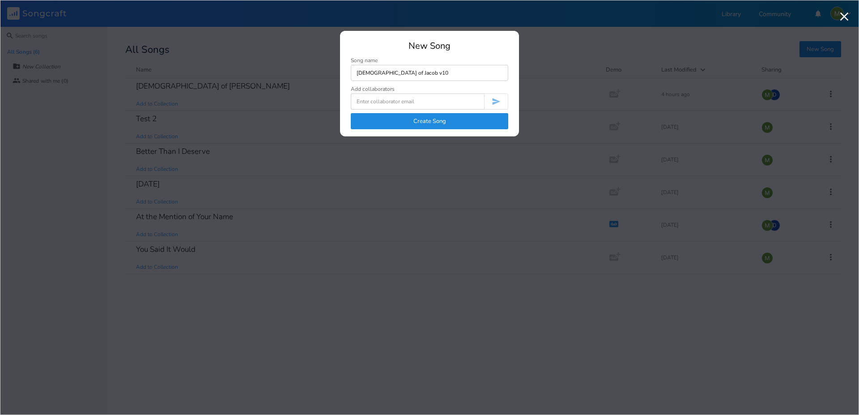 Image resolution: width=859 pixels, height=415 pixels. I want to click on div: Add collaborators, so click(373, 89).